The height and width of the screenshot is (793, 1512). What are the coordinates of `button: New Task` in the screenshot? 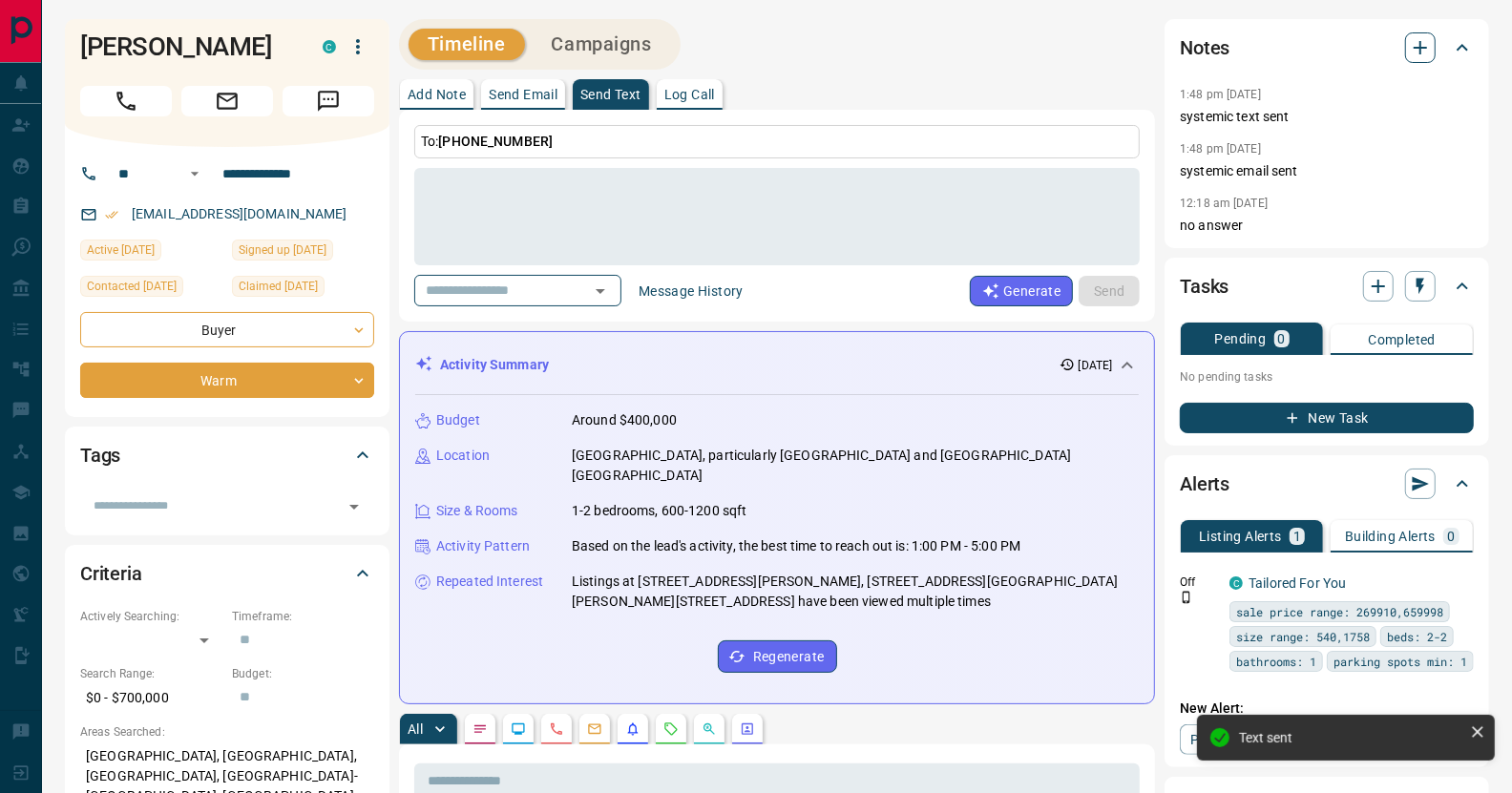 It's located at (1327, 418).